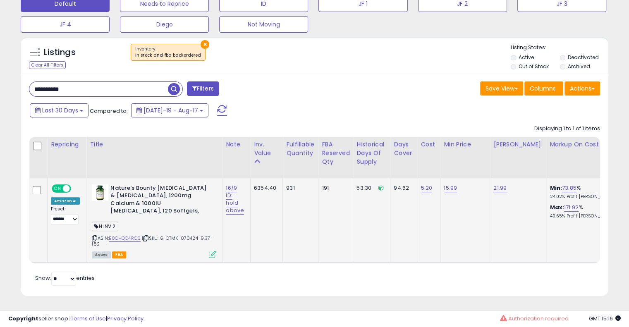  I want to click on div: Clear All Filters, so click(47, 65).